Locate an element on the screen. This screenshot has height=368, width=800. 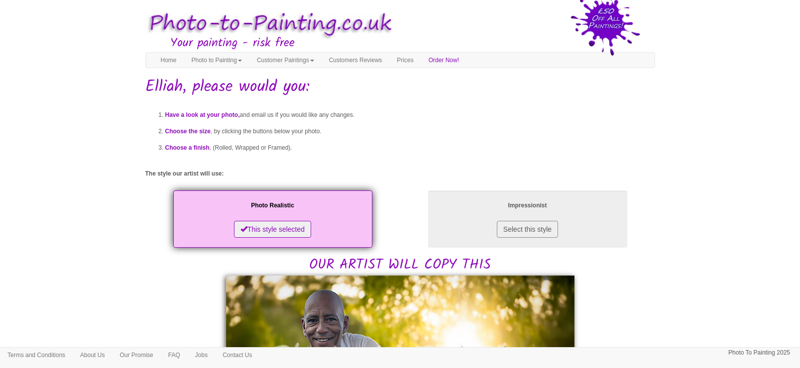
a: Customer Paintings is located at coordinates (285, 60).